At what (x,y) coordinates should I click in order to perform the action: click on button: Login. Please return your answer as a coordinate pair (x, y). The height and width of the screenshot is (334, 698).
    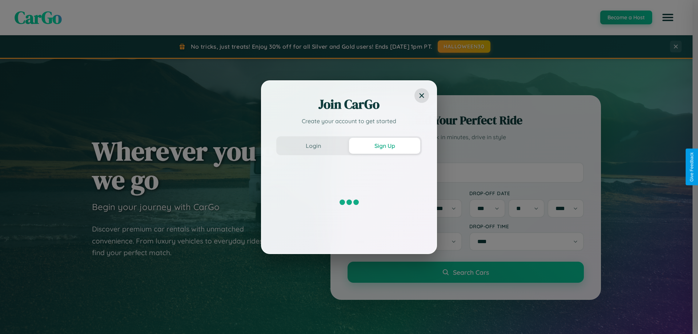
    Looking at the image, I should click on (313, 146).